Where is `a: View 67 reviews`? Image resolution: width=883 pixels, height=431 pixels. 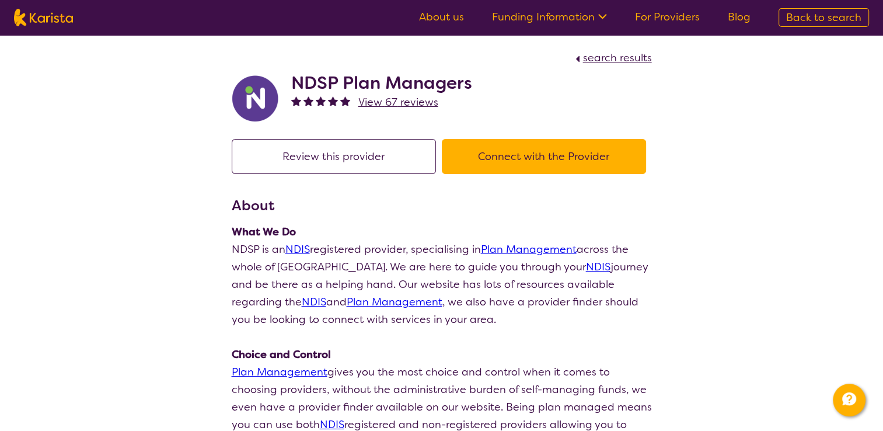 a: View 67 reviews is located at coordinates (398, 102).